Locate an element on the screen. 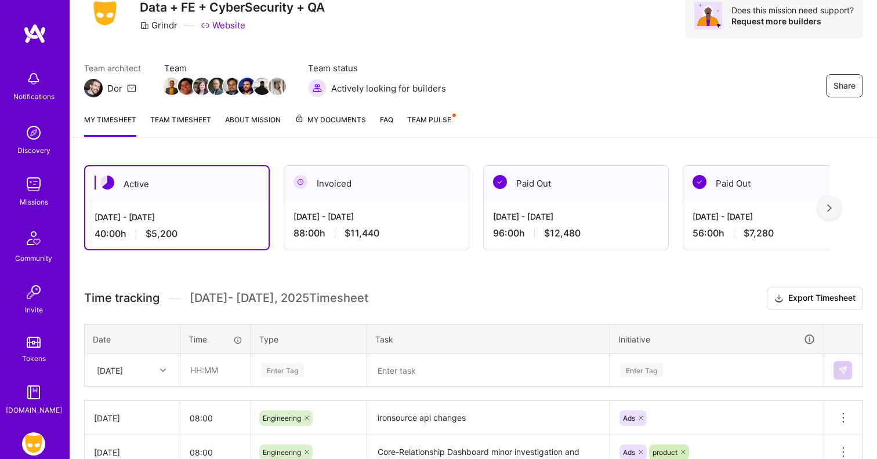 The width and height of the screenshot is (877, 459). span: Team Pulse is located at coordinates (429, 119).